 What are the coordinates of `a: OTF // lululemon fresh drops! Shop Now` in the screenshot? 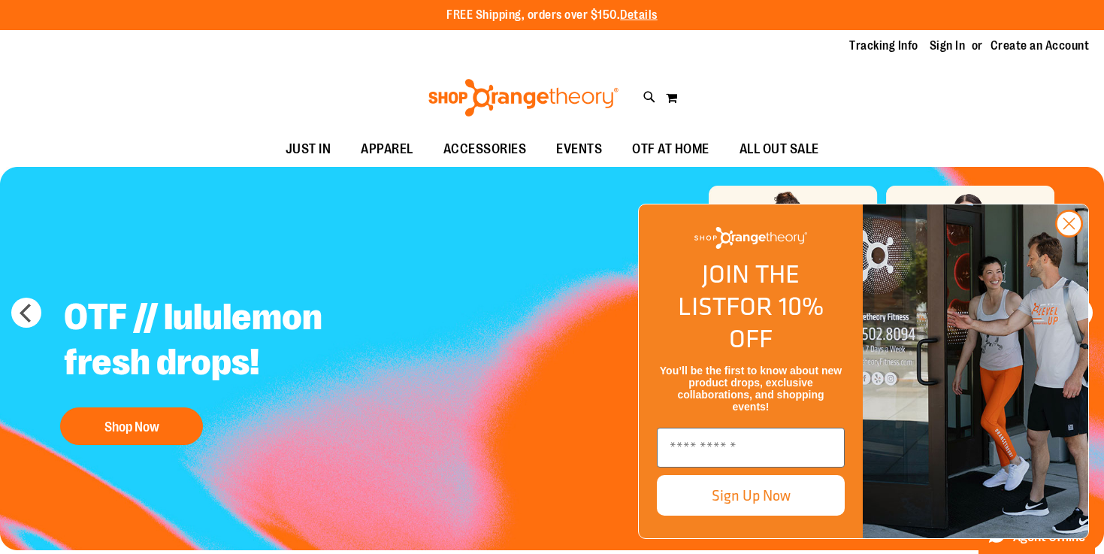 It's located at (239, 368).